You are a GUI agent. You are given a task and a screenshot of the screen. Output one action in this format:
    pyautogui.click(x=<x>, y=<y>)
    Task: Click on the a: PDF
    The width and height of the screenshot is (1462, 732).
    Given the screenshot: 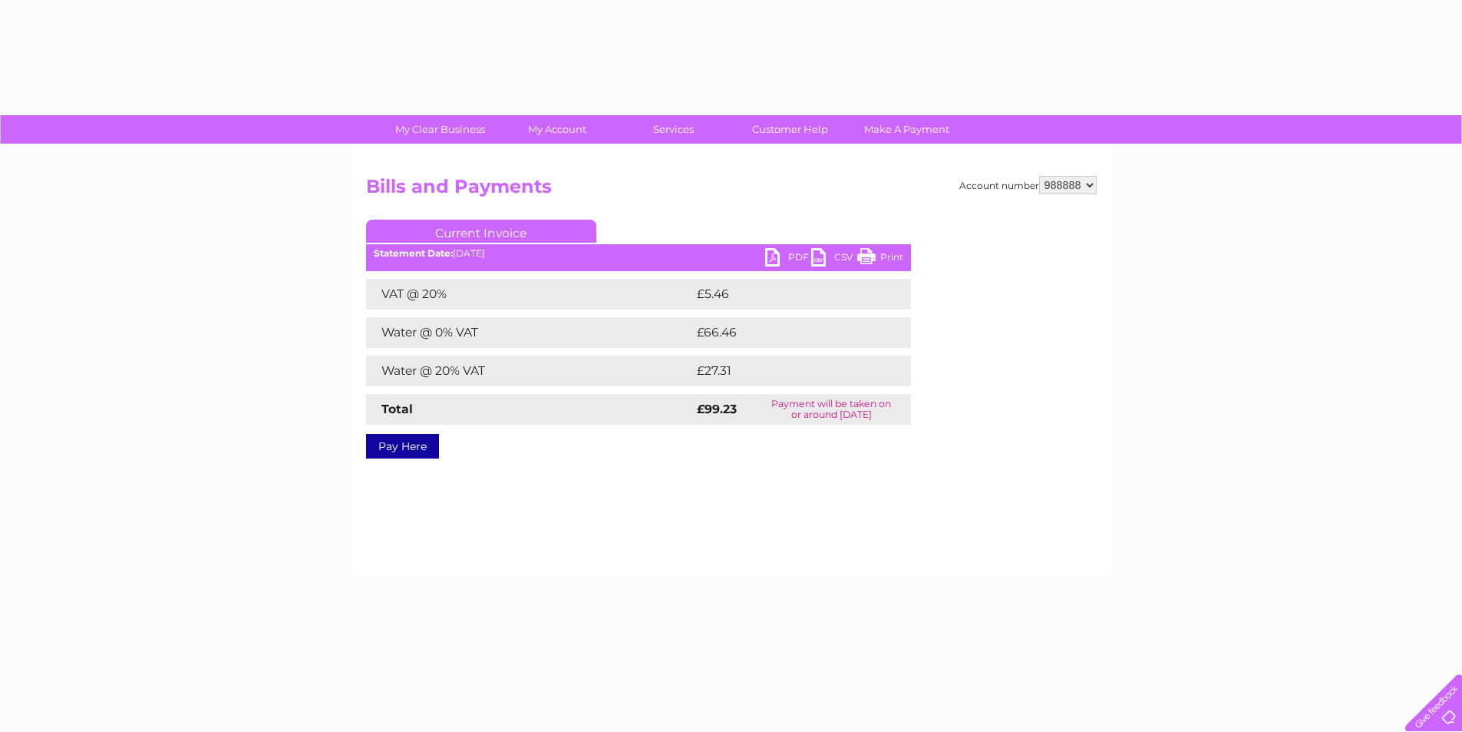 What is the action you would take?
    pyautogui.click(x=788, y=259)
    